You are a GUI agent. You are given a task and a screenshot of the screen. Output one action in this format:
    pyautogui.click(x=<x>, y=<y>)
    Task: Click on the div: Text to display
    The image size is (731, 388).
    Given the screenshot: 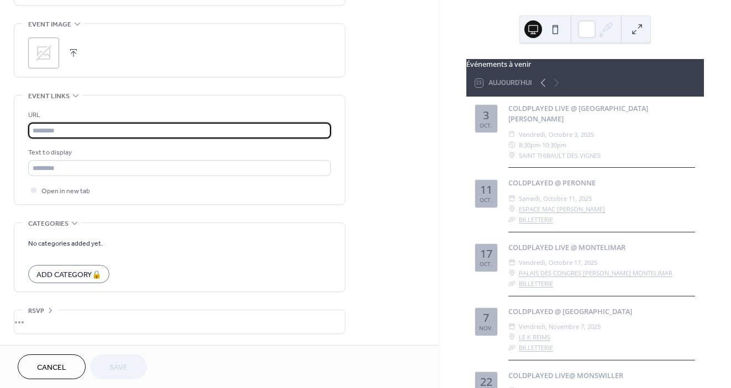 What is the action you would take?
    pyautogui.click(x=178, y=153)
    